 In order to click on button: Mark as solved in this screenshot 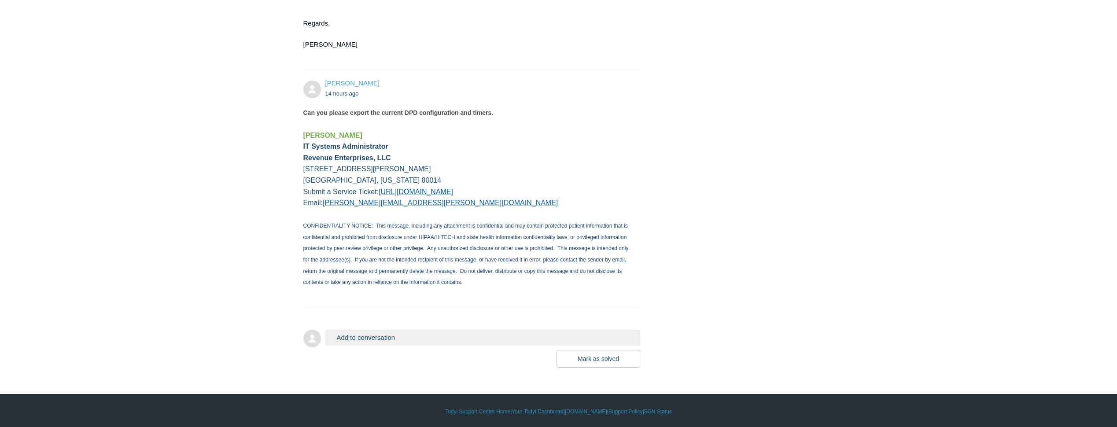, I will do `click(598, 359)`.